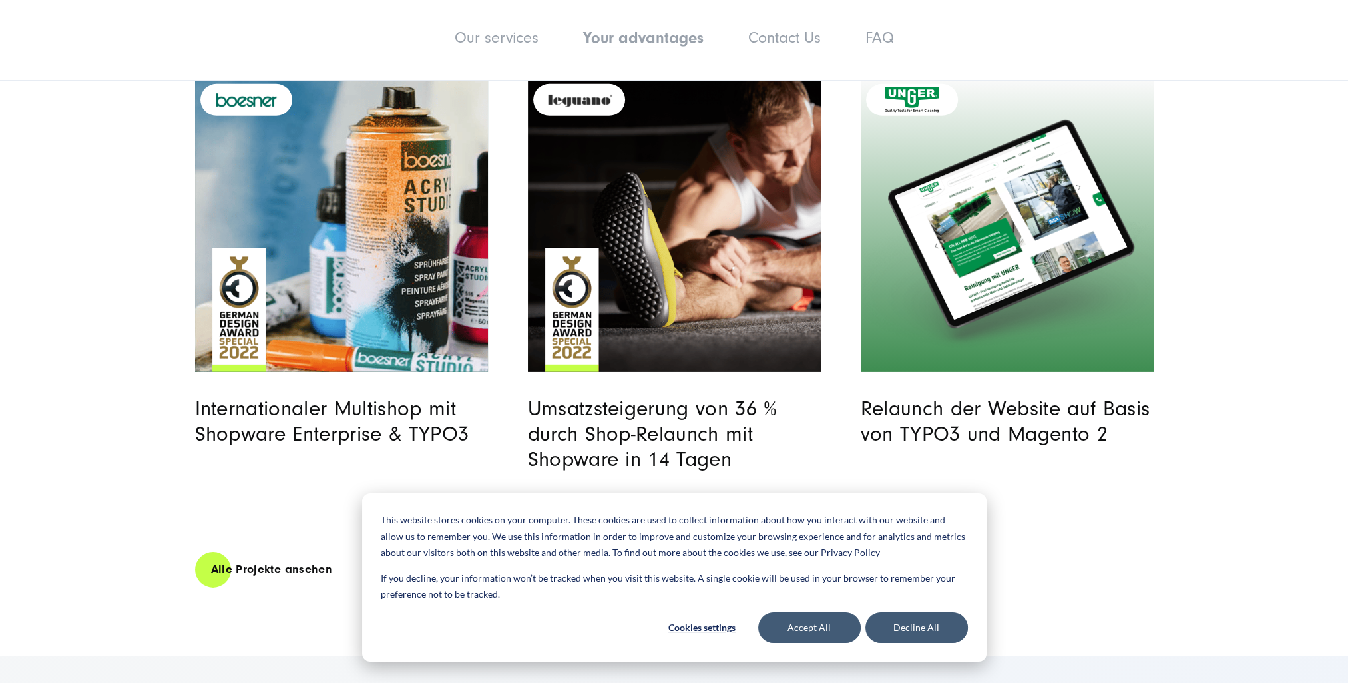 The height and width of the screenshot is (683, 1348). I want to click on img: ipad-mask.png, so click(1008, 226).